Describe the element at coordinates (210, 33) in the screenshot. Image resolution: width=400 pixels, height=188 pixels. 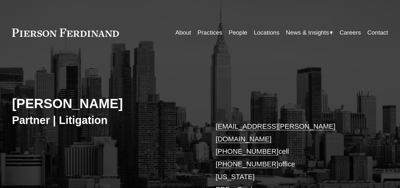
I see `a: Practices` at that location.